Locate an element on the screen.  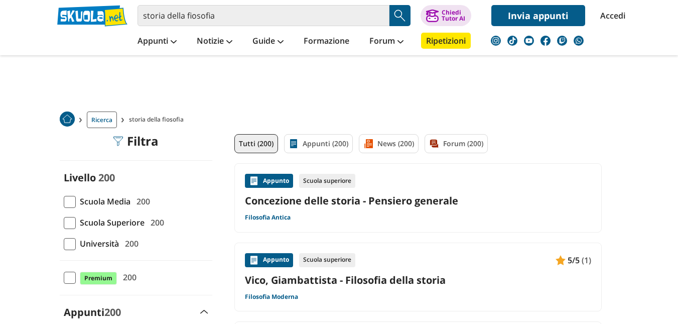
a: News (200) is located at coordinates (389, 144).